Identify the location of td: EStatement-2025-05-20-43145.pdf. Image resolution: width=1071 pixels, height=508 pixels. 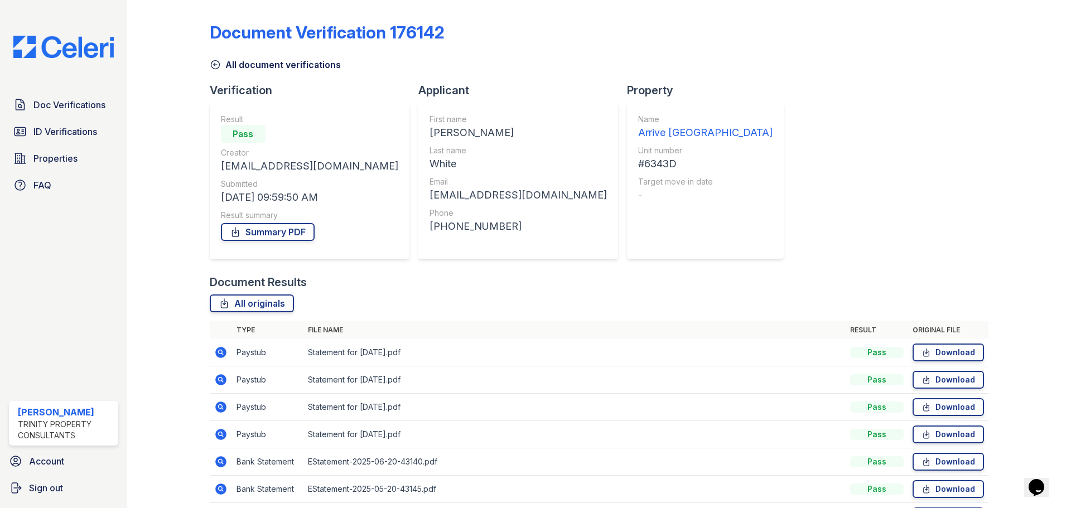
(575, 489).